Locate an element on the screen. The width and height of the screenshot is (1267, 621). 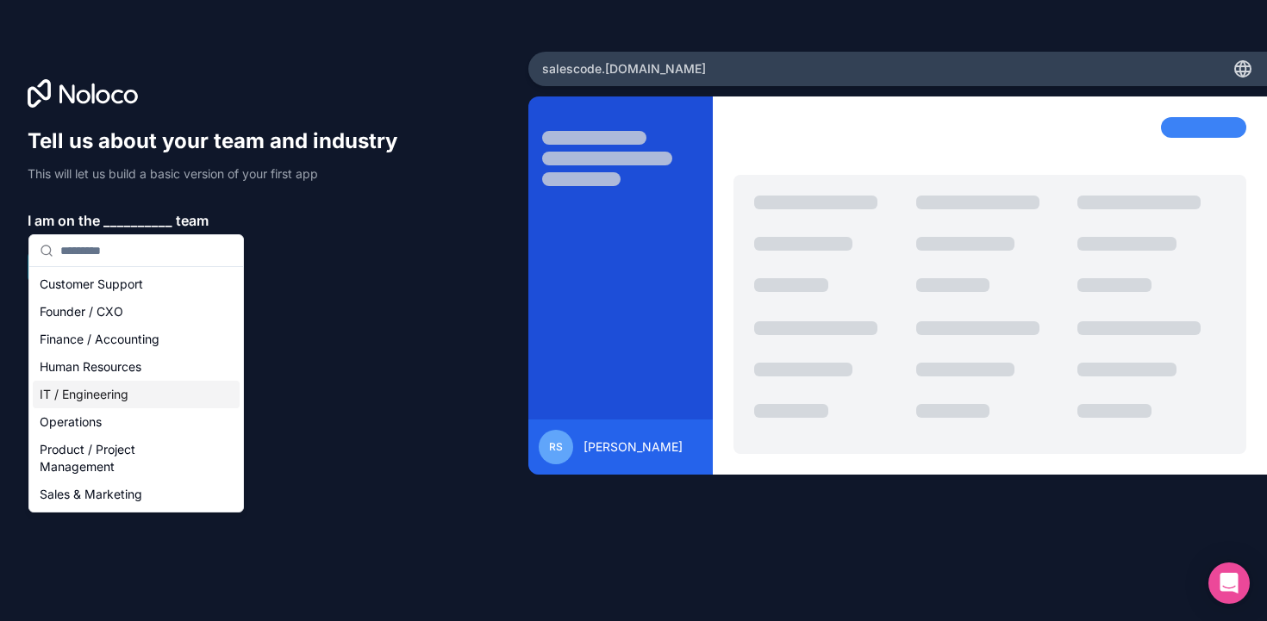
p: This will let us build a basic version of your first app is located at coordinates (221, 174).